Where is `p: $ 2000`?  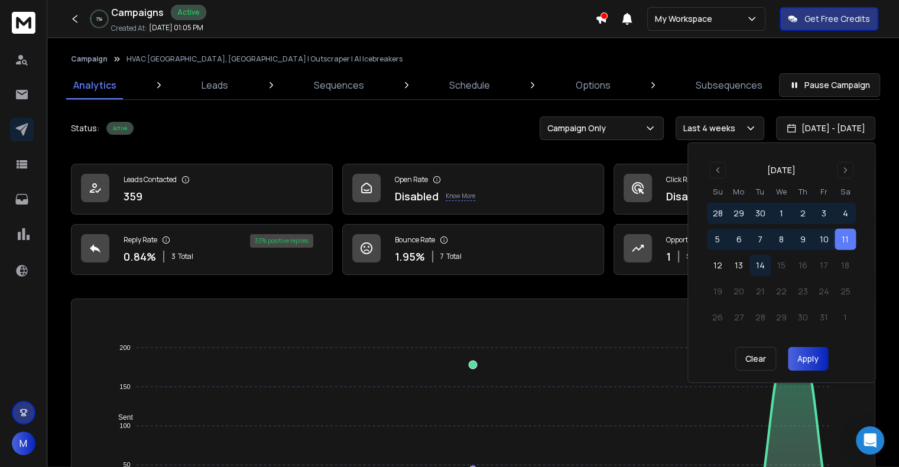 p: $ 2000 is located at coordinates (698, 257).